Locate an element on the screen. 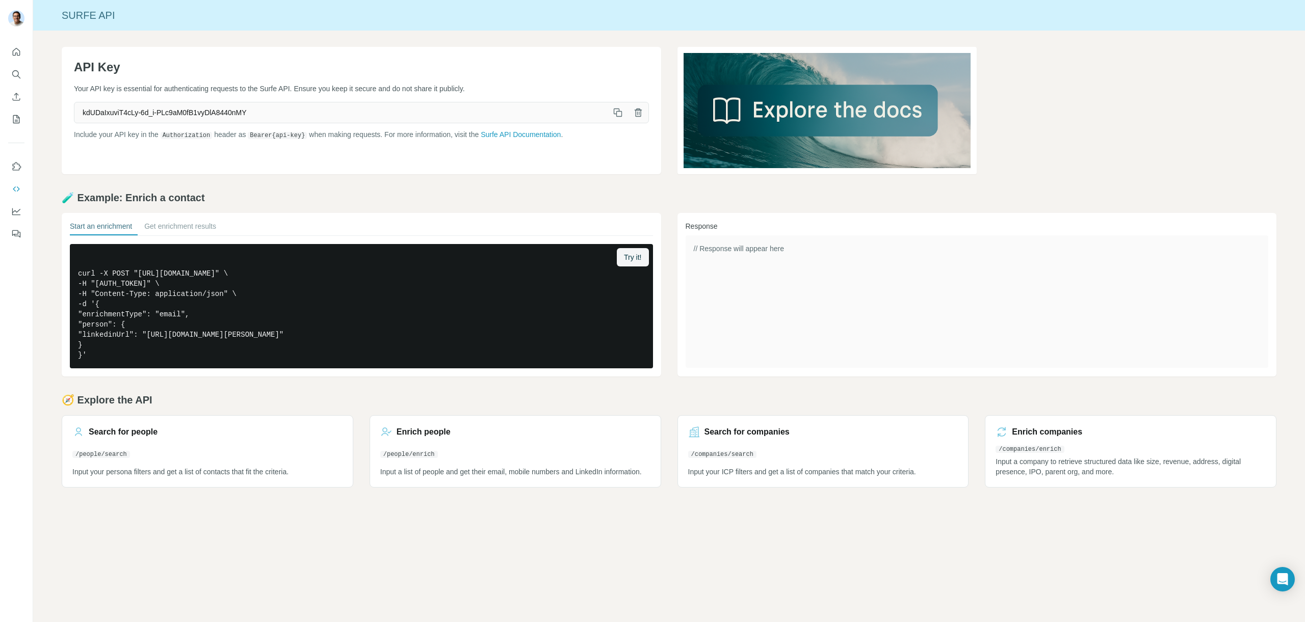  button: Feedback is located at coordinates (16, 234).